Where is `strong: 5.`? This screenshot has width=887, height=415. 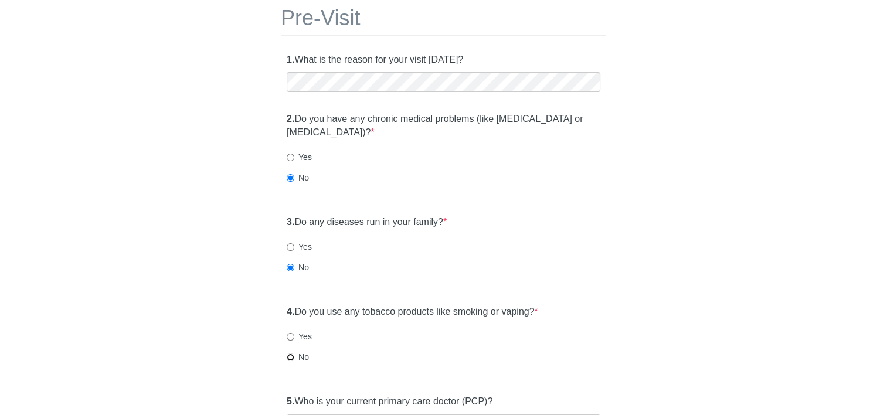
strong: 5. is located at coordinates (290, 401).